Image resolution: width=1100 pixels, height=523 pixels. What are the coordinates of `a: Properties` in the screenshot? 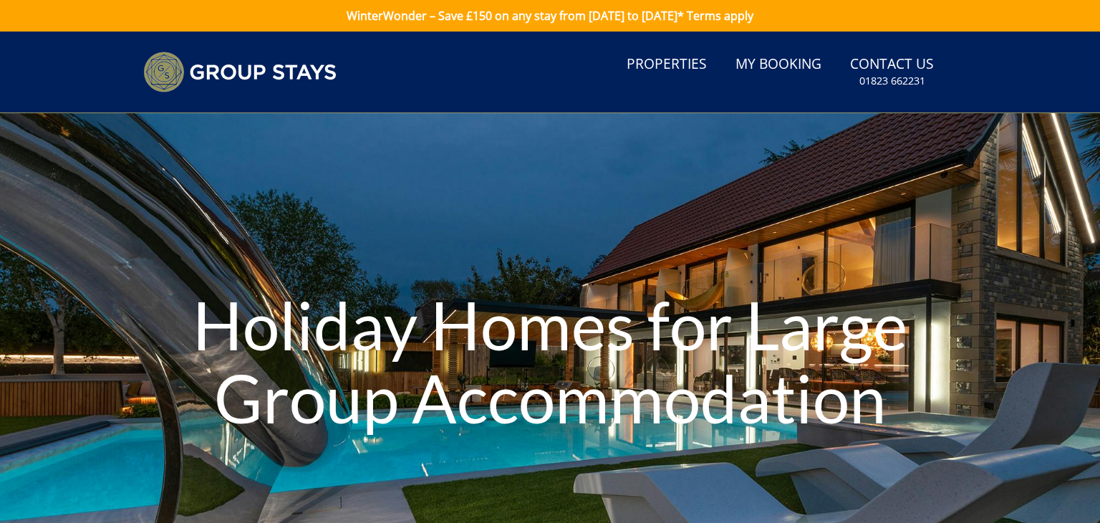 It's located at (667, 64).